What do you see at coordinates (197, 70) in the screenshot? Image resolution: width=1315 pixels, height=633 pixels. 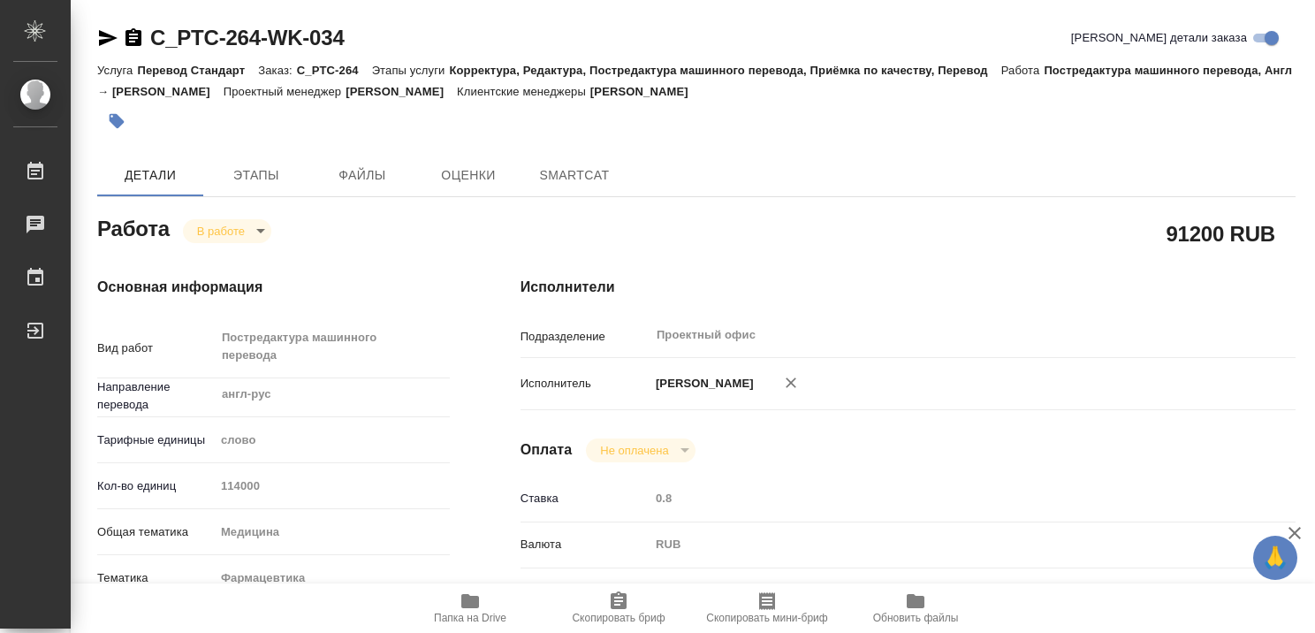 I see `p: Перевод Стандарт` at bounding box center [197, 70].